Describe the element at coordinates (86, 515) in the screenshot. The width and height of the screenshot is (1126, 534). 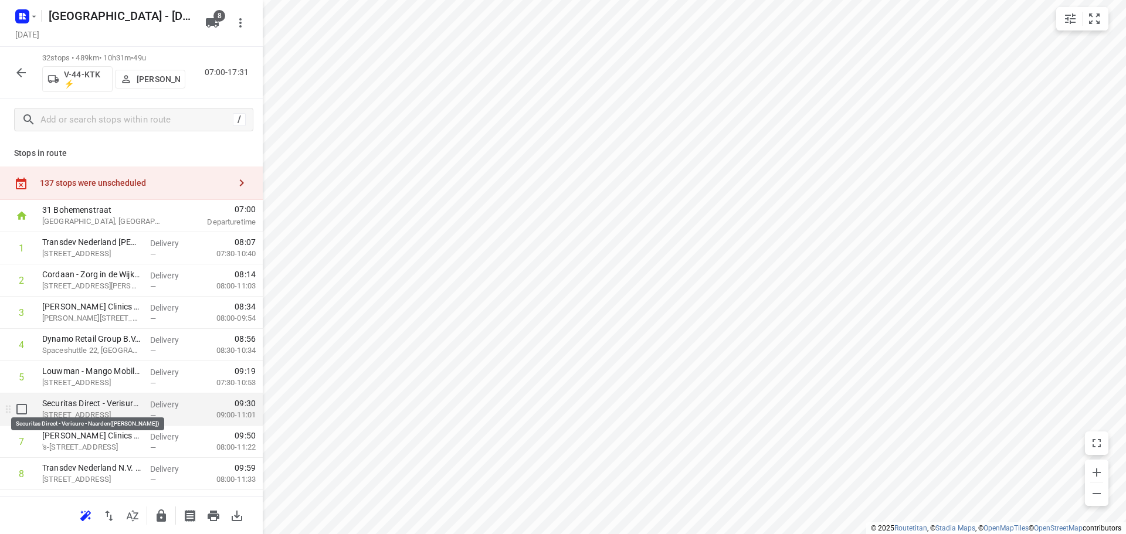
I see `span: Reoptimize route` at that location.